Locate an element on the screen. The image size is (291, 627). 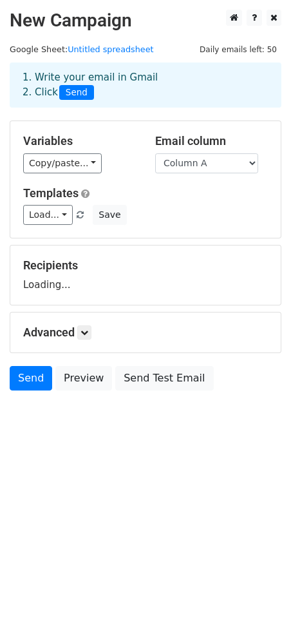
h2: New Campaign is located at coordinates (146, 21).